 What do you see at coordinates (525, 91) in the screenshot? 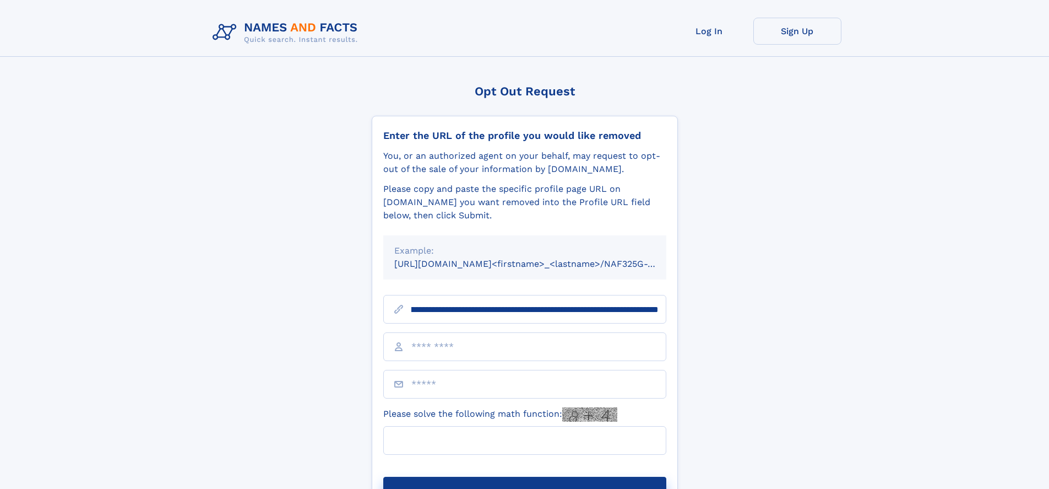
I see `div: Opt Out Request` at bounding box center [525, 91].